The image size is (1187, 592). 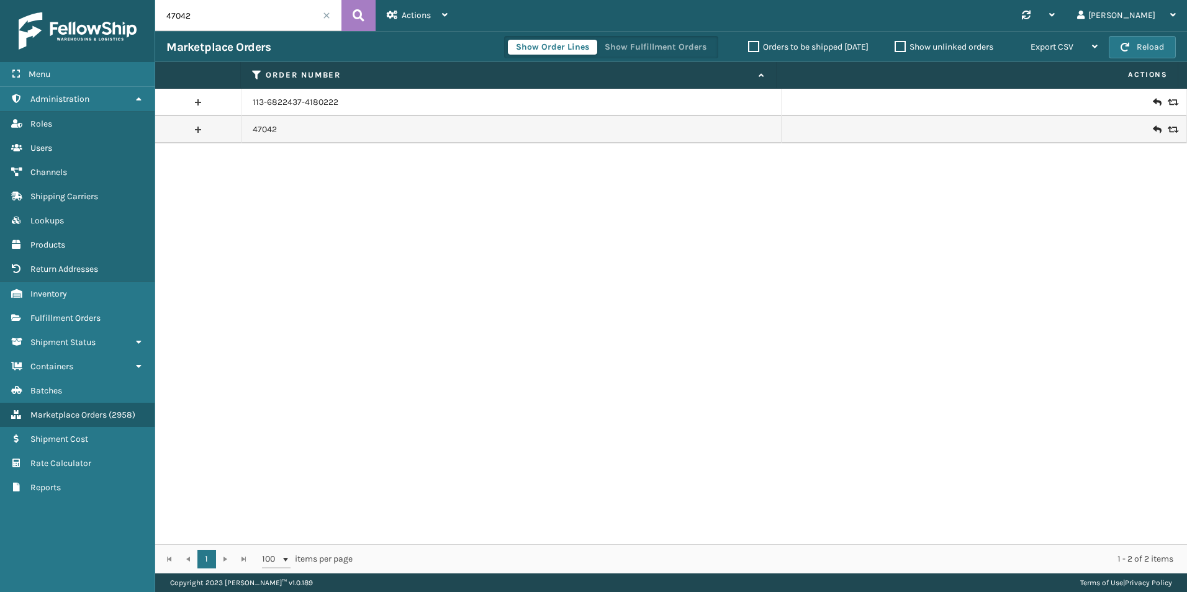 What do you see at coordinates (47, 220) in the screenshot?
I see `span: Lookups` at bounding box center [47, 220].